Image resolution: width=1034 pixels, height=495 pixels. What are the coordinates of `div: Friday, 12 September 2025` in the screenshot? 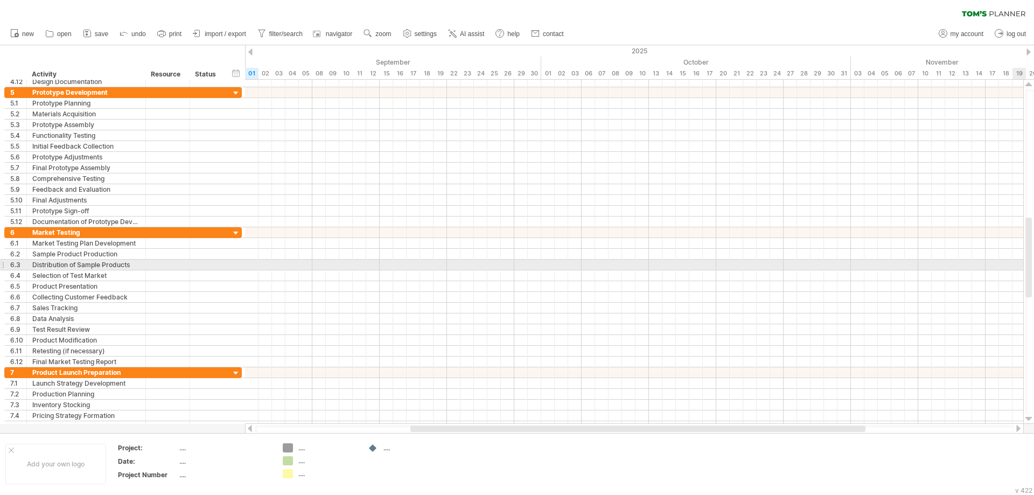 It's located at (373, 73).